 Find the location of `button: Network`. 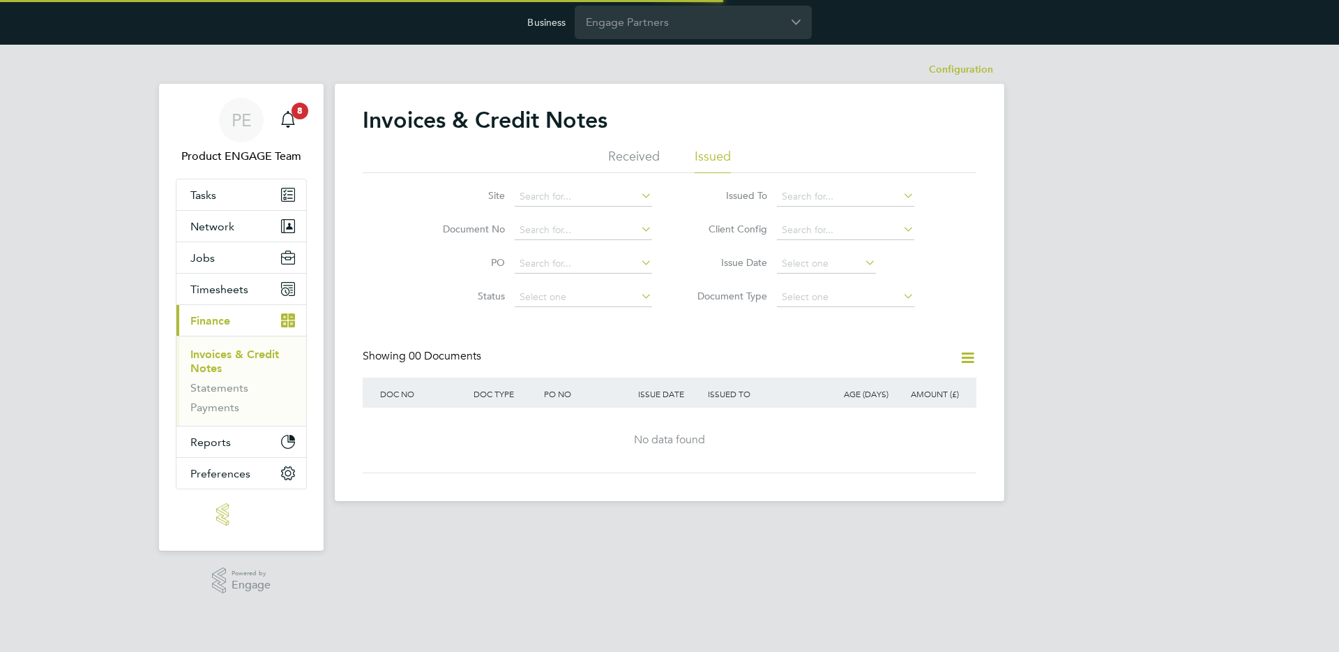

button: Network is located at coordinates (241, 226).